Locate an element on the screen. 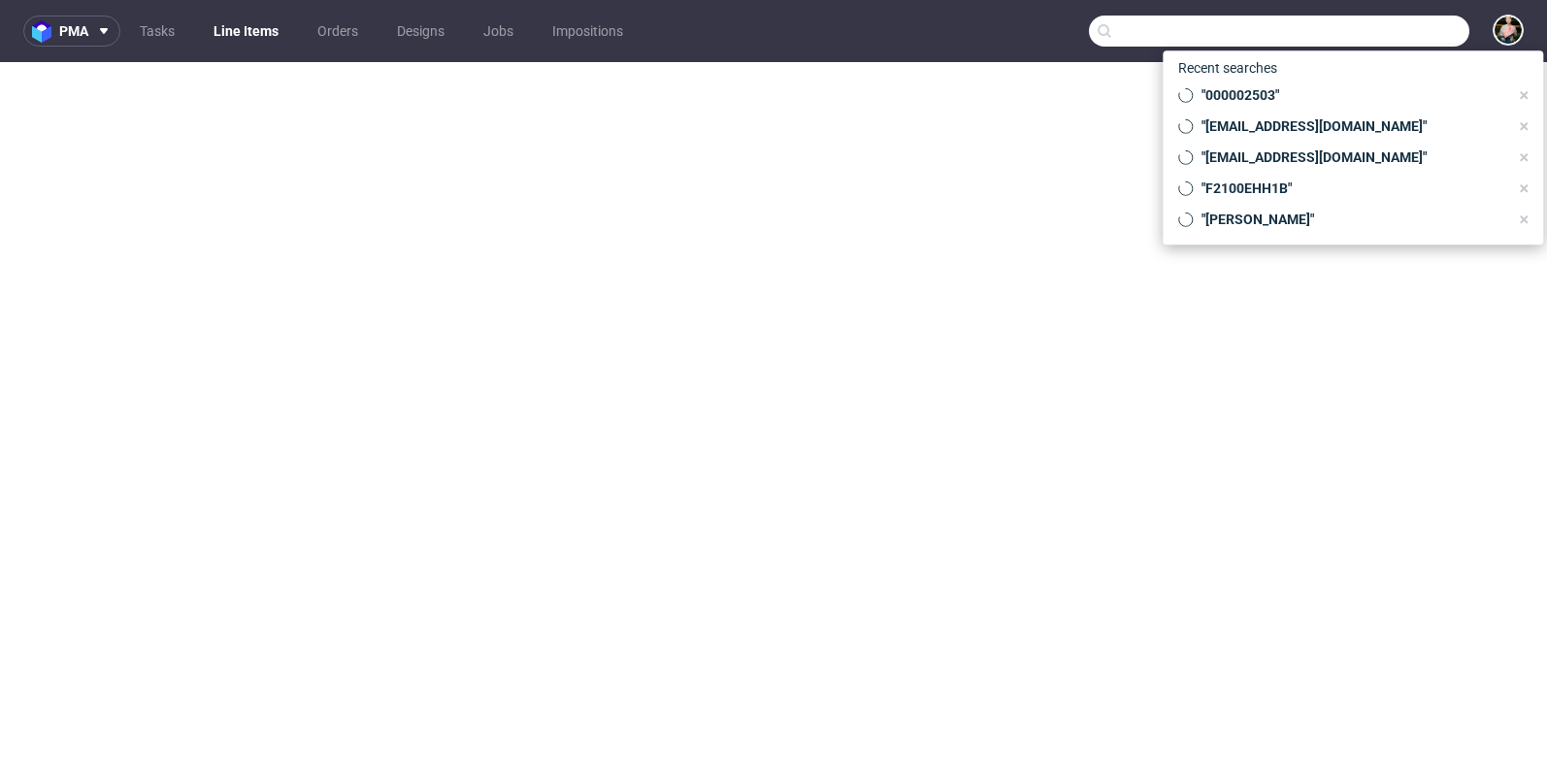  span: Recent searches is located at coordinates (1228, 68).